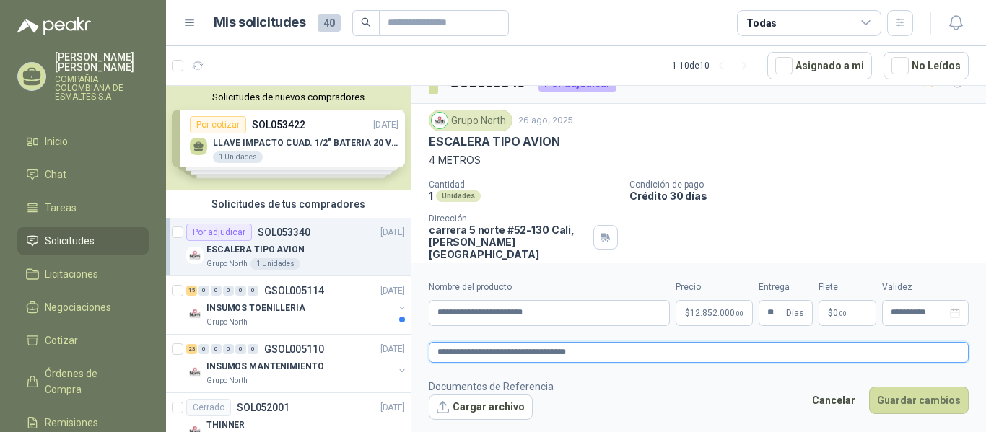 The width and height of the screenshot is (986, 432). I want to click on span: 0, so click(839, 313).